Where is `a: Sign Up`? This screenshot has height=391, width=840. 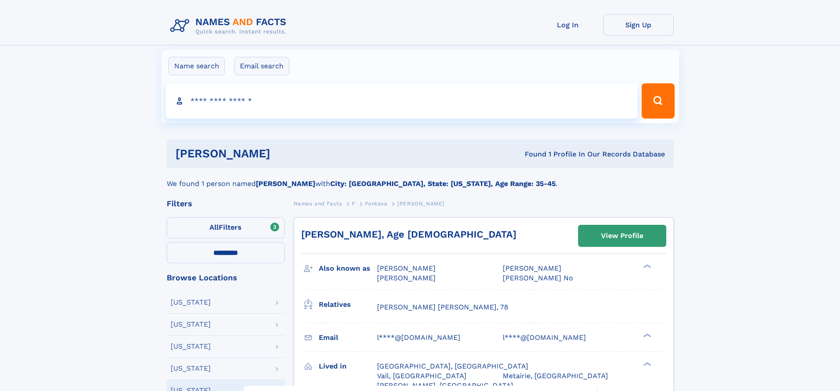
a: Sign Up is located at coordinates (639, 25).